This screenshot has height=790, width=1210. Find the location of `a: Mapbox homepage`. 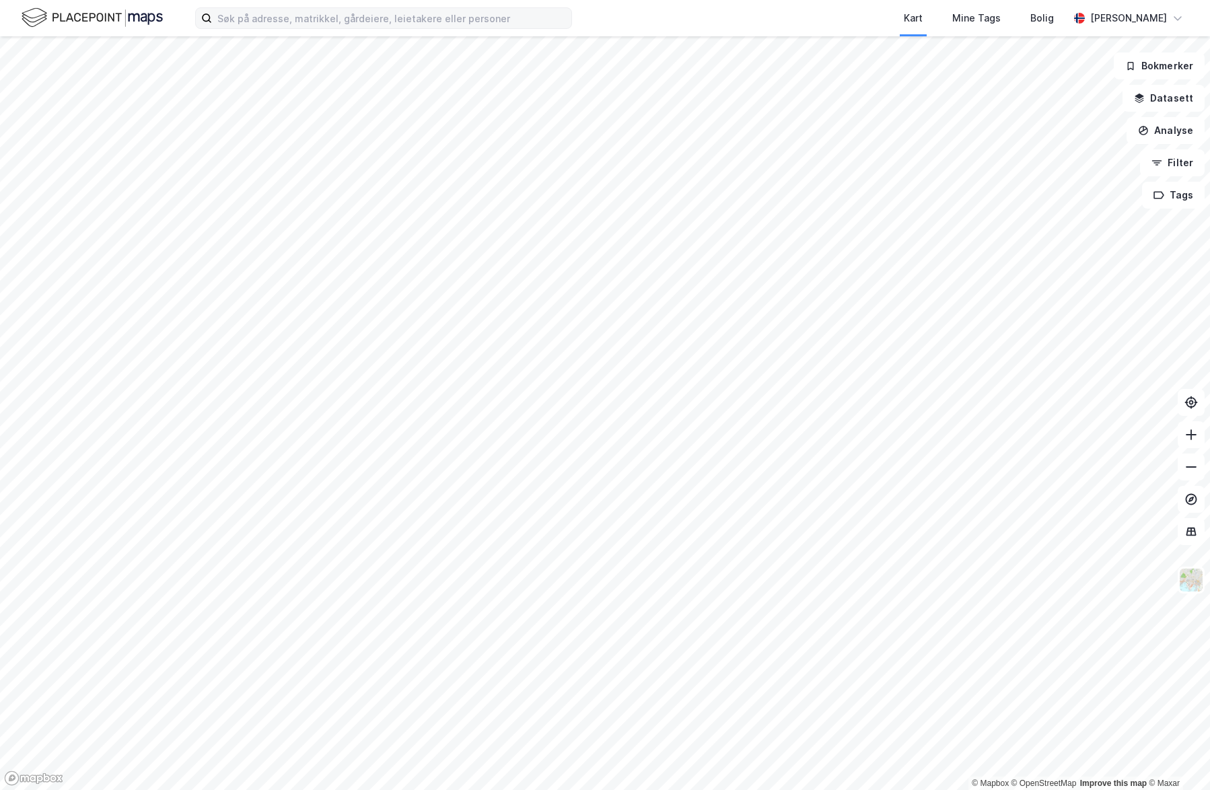

a: Mapbox homepage is located at coordinates (34, 778).